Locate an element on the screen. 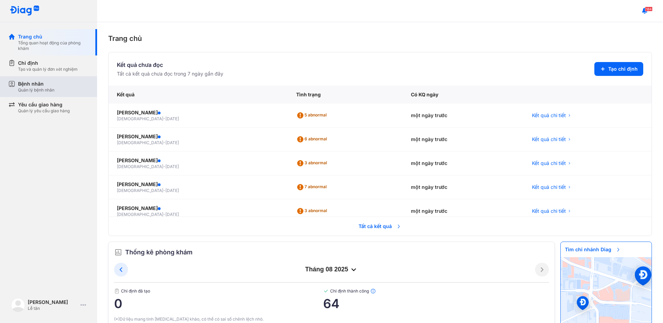 The image size is (663, 323). div: Tổng quan hoạt động của phòng khám is located at coordinates (53, 46).